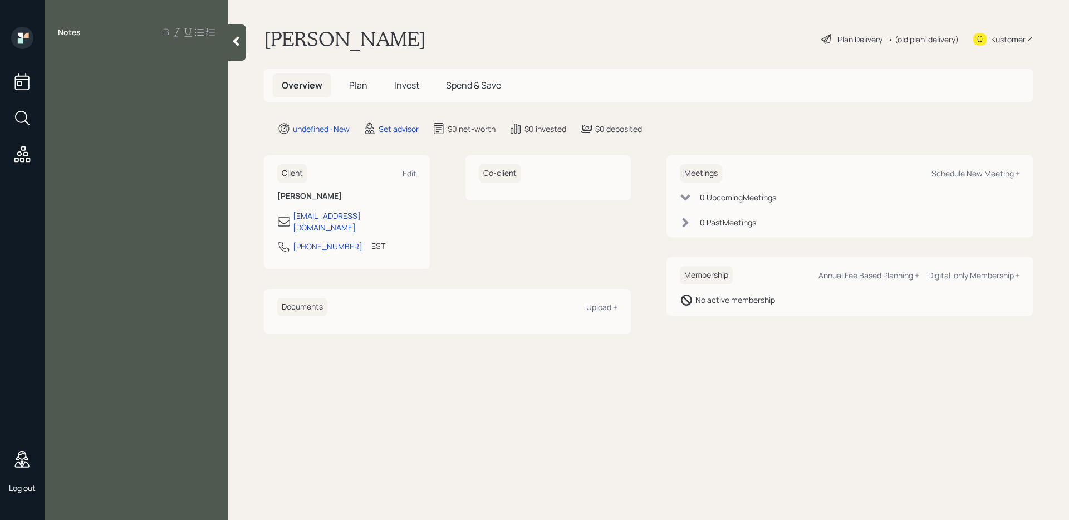  Describe the element at coordinates (302, 85) in the screenshot. I see `span: Overview` at that location.